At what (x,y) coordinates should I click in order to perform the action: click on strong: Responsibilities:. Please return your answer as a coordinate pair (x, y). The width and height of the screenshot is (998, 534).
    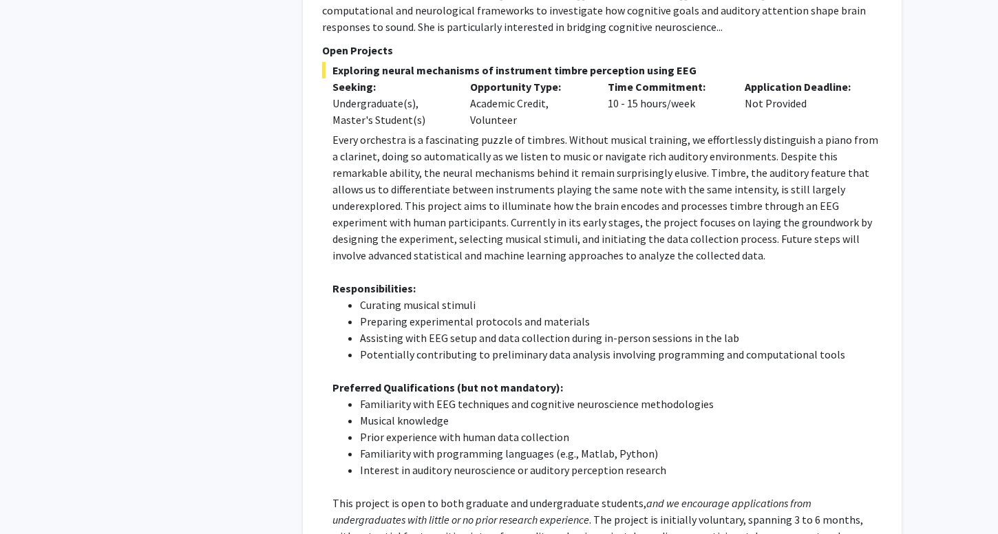
    Looking at the image, I should click on (374, 288).